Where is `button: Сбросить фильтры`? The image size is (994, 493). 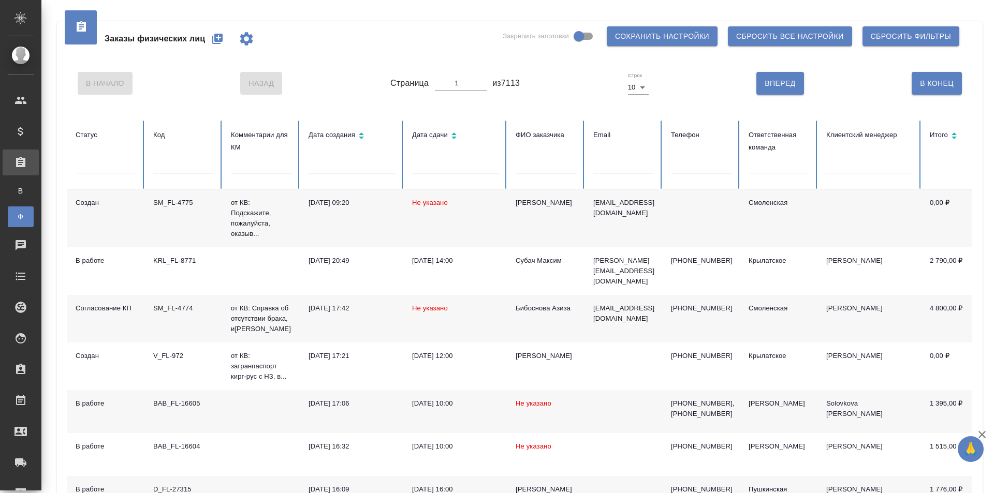 button: Сбросить фильтры is located at coordinates (910, 36).